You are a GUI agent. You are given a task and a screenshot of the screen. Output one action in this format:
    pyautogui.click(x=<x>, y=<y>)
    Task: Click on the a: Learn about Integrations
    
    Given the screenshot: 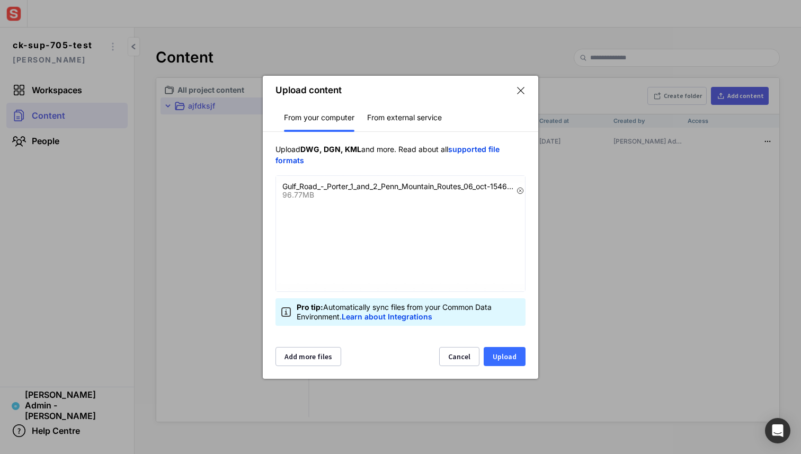 What is the action you would take?
    pyautogui.click(x=387, y=316)
    